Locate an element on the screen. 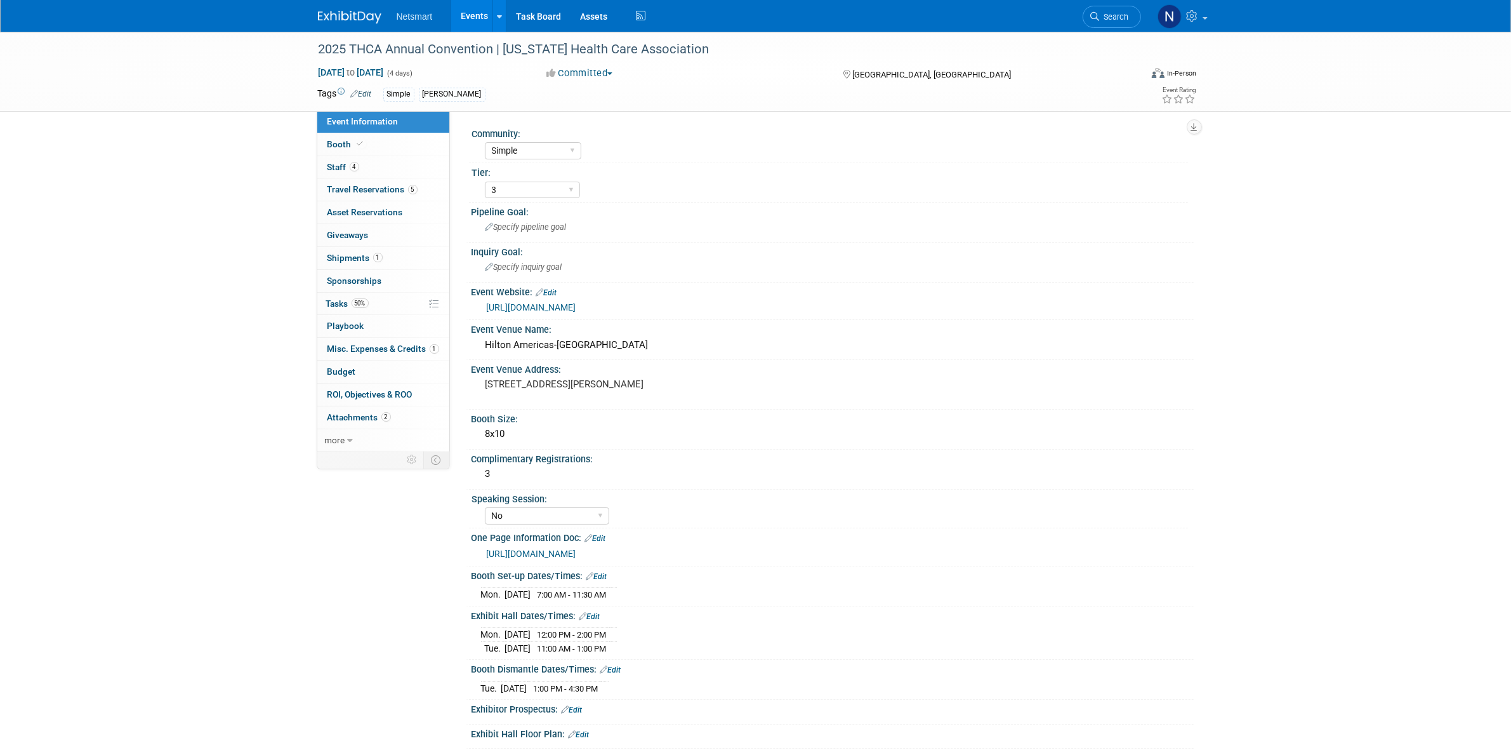 The image size is (1511, 750). div: Booth Size: is located at coordinates (833, 417).